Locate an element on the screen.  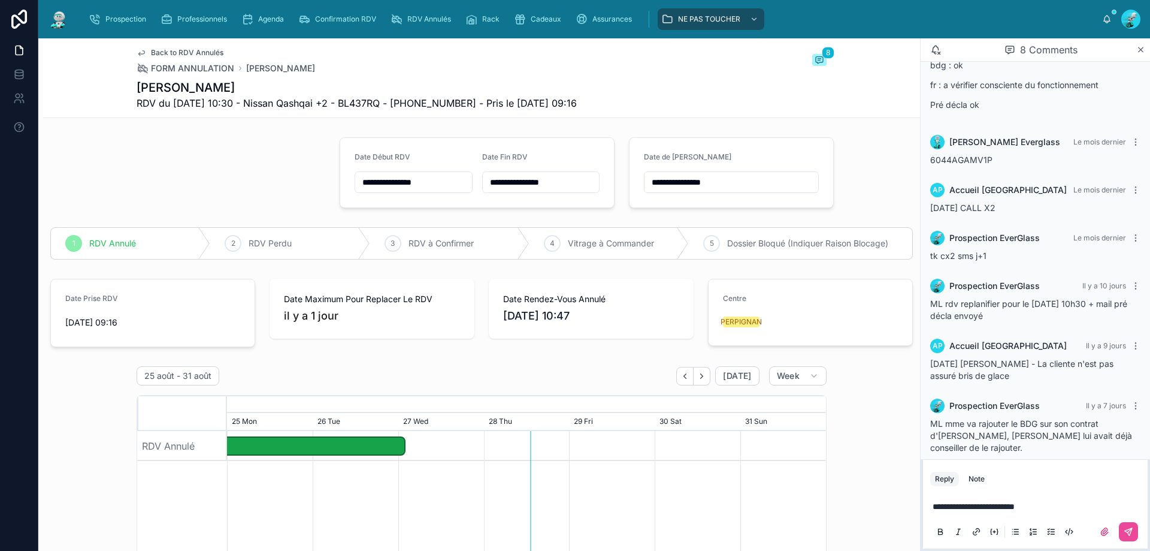
span: Assurances is located at coordinates (612, 19).